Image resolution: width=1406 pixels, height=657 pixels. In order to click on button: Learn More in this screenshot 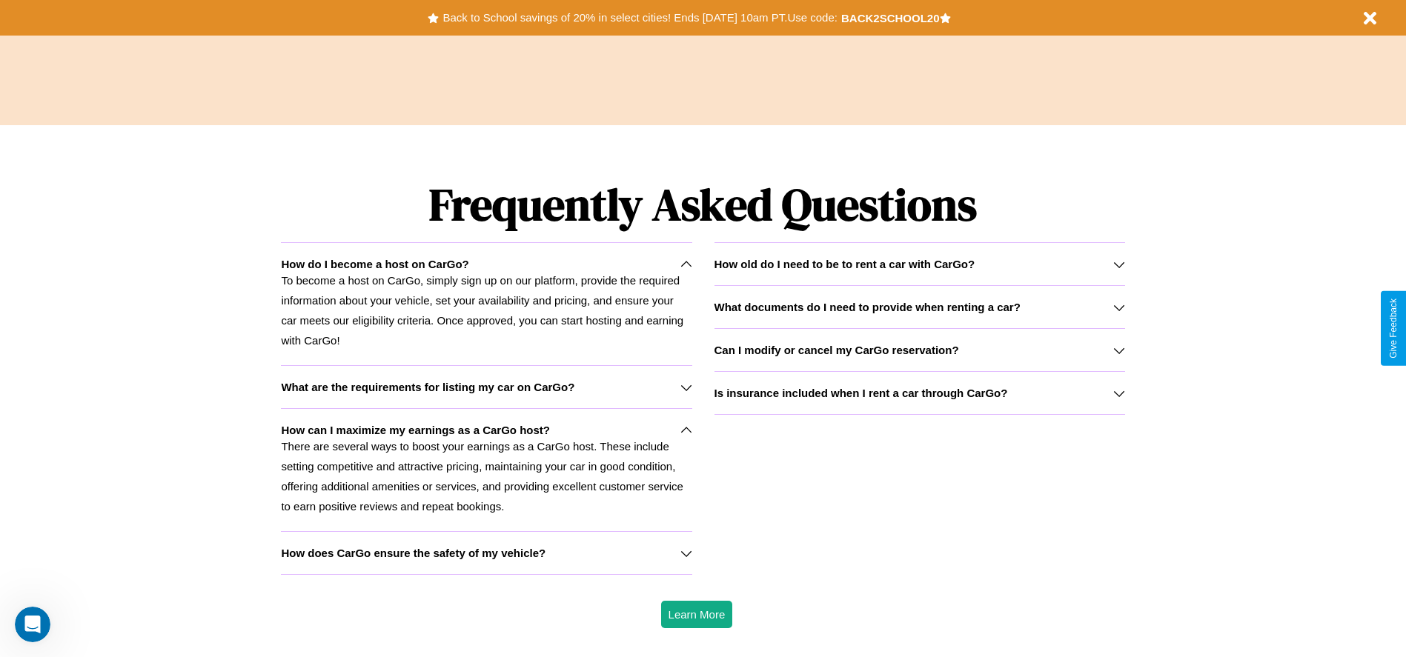, I will do `click(697, 614)`.